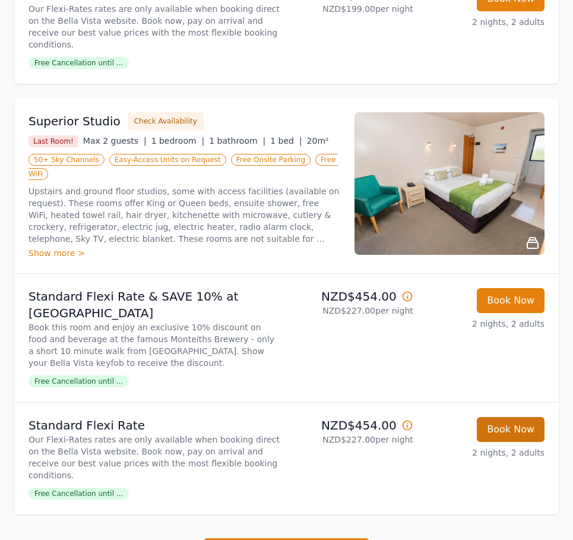 The width and height of the screenshot is (573, 540). I want to click on span: Max 2 guests |, so click(115, 141).